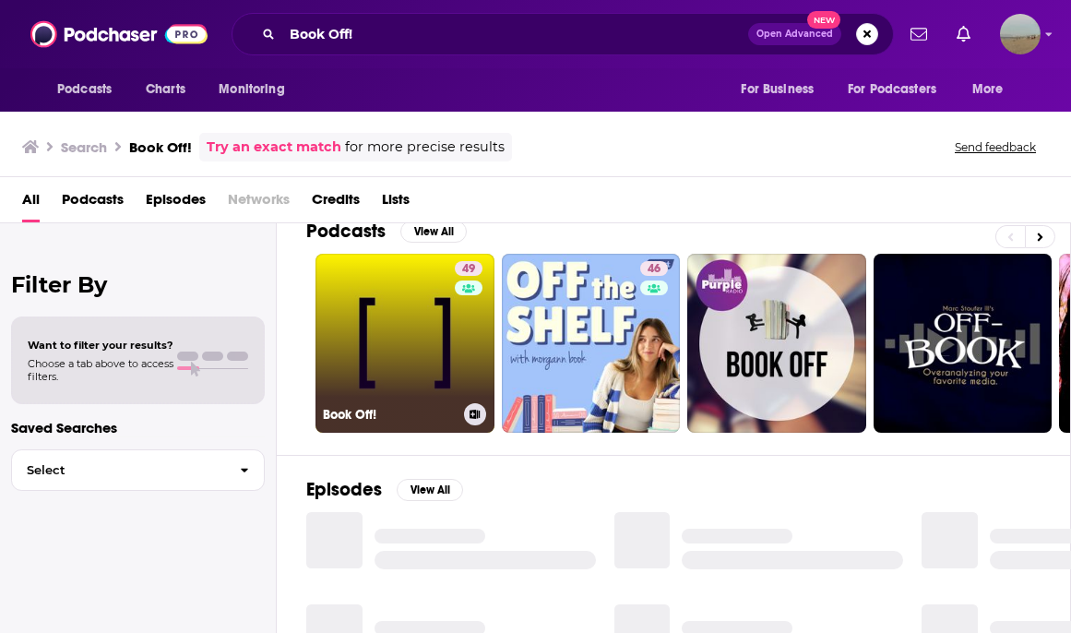 The height and width of the screenshot is (633, 1071). I want to click on span: Lists, so click(396, 203).